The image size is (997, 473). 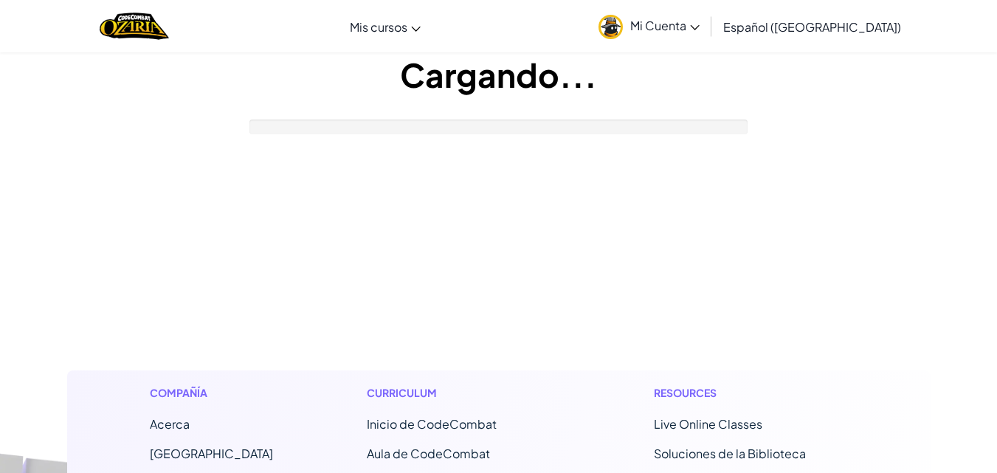 I want to click on h1: Curriculum, so click(x=463, y=393).